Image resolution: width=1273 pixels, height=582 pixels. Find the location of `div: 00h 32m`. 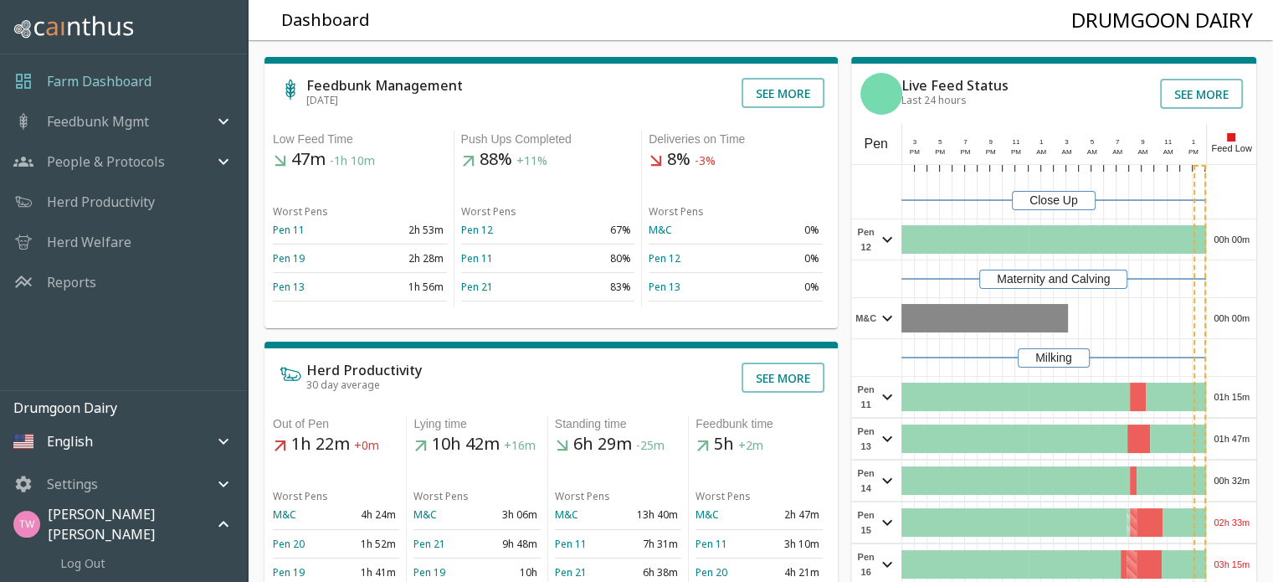

div: 00h 32m is located at coordinates (1232, 481).